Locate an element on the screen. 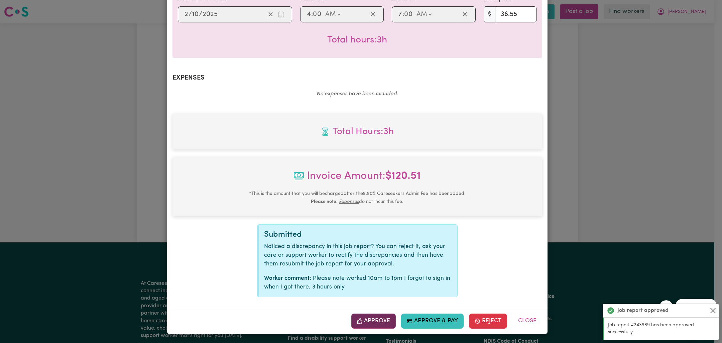 Image resolution: width=722 pixels, height=343 pixels. p: Please note worked 10am to 1pm I forgot to sign in when I got there. 3 hours only is located at coordinates (358, 283).